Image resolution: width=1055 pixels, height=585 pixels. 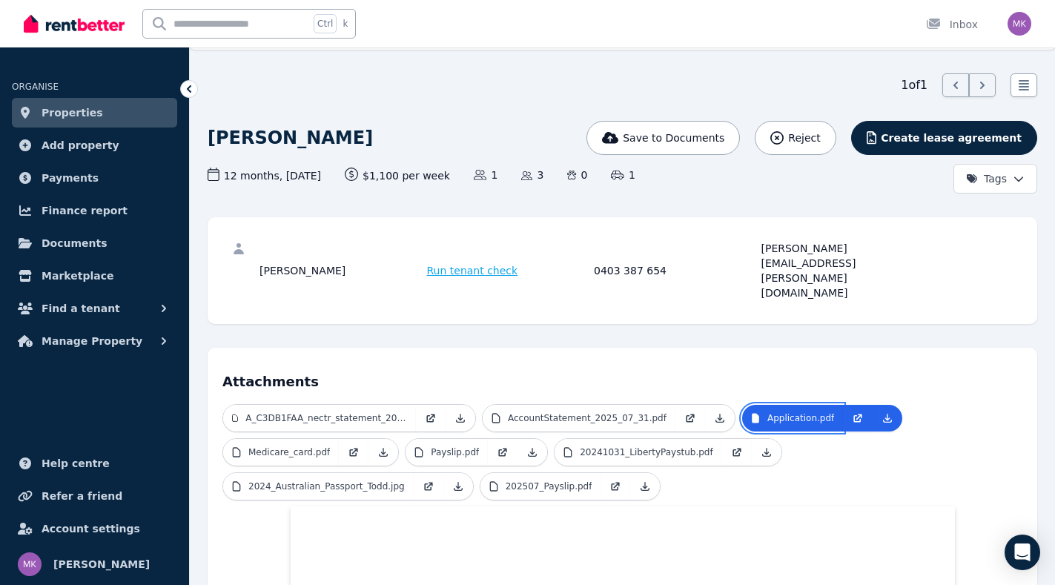 What do you see at coordinates (94, 276) in the screenshot?
I see `a: Marketplace` at bounding box center [94, 276].